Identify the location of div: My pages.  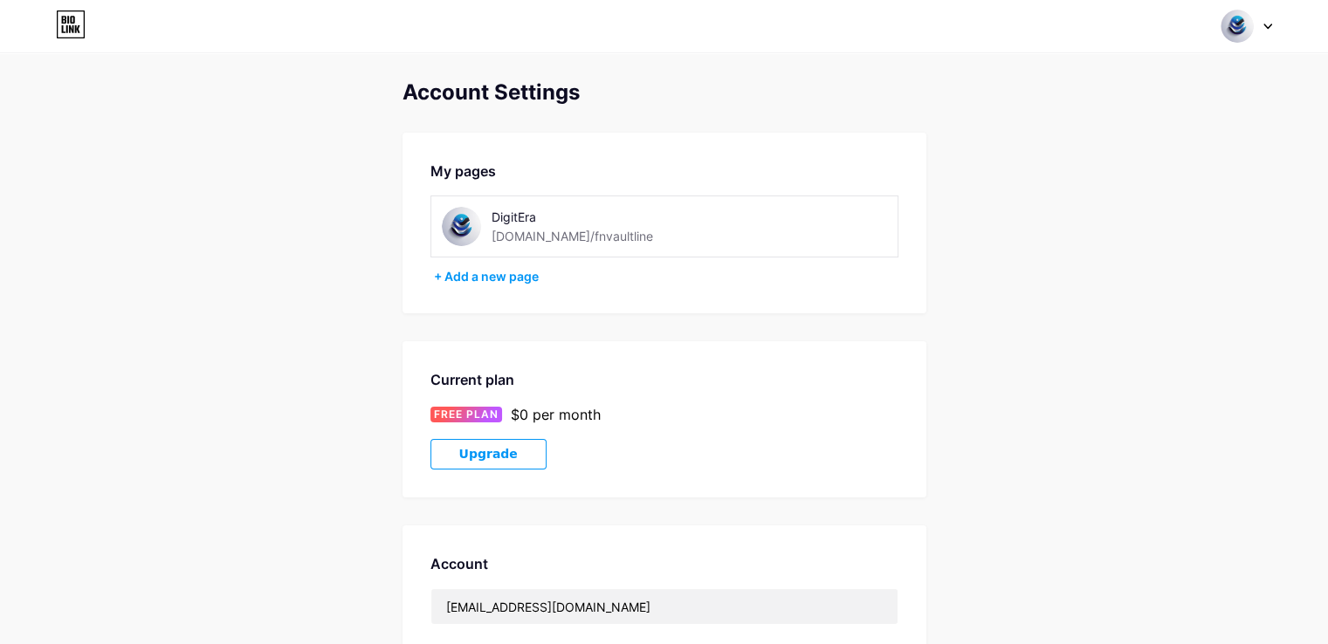
(664, 171).